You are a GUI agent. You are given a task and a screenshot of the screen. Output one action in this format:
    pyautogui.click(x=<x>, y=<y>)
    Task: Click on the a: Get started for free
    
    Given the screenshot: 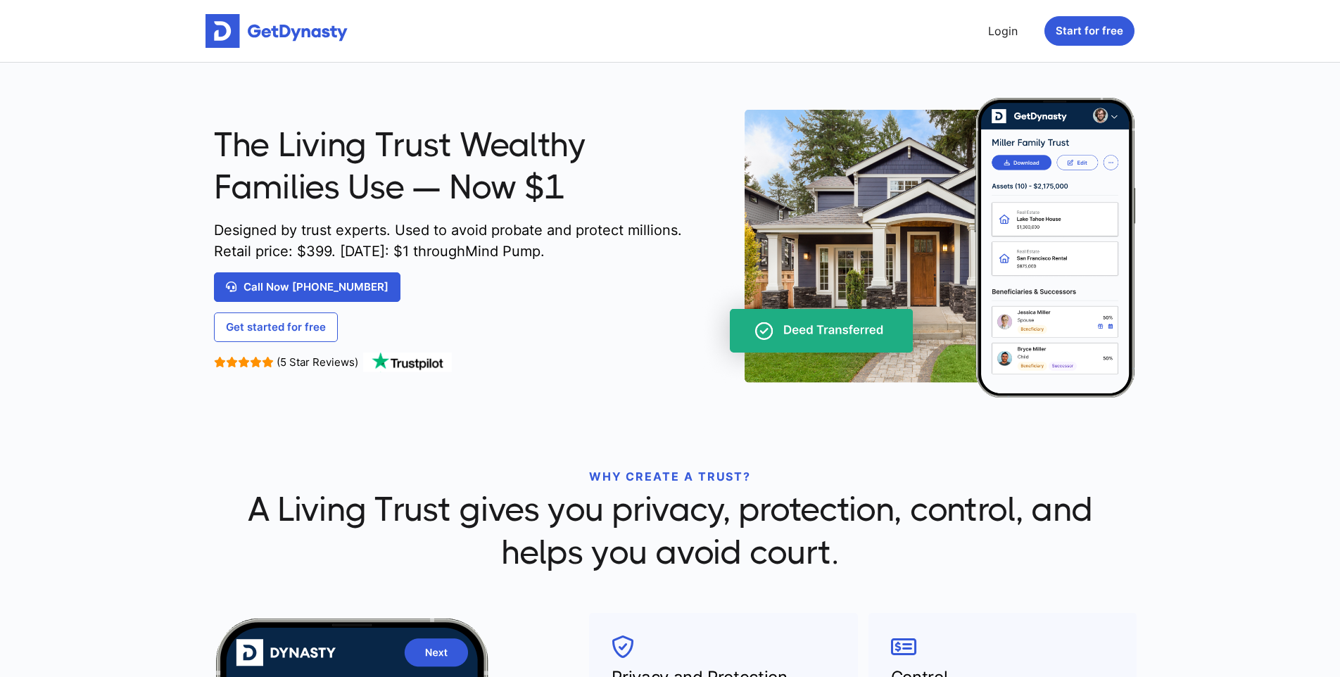 What is the action you would take?
    pyautogui.click(x=276, y=327)
    